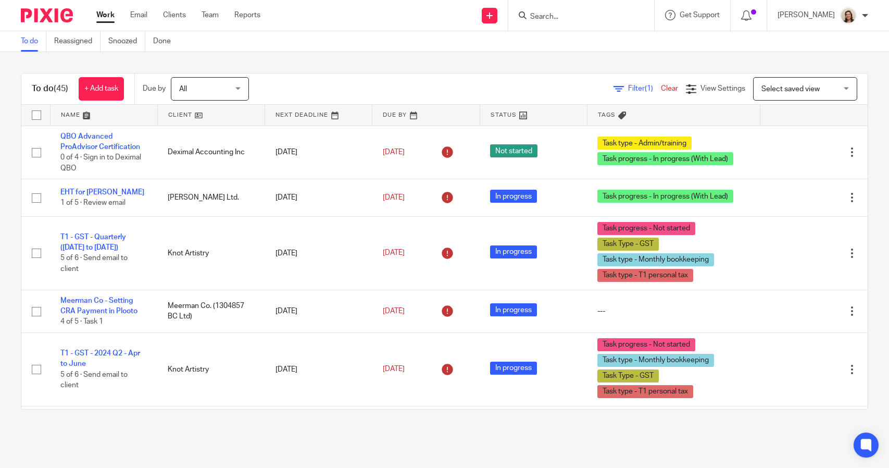 The image size is (889, 468). I want to click on span: Not started, so click(514, 151).